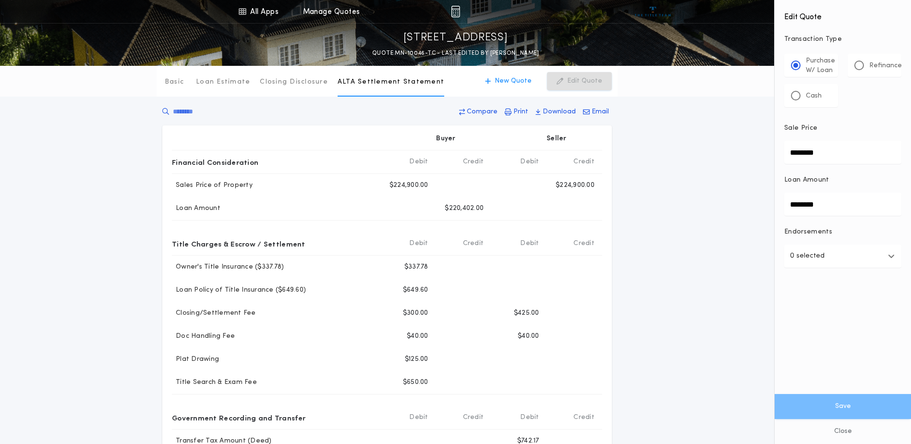 This screenshot has width=911, height=444. What do you see at coordinates (842, 431) in the screenshot?
I see `button: Close` at bounding box center [842, 431].